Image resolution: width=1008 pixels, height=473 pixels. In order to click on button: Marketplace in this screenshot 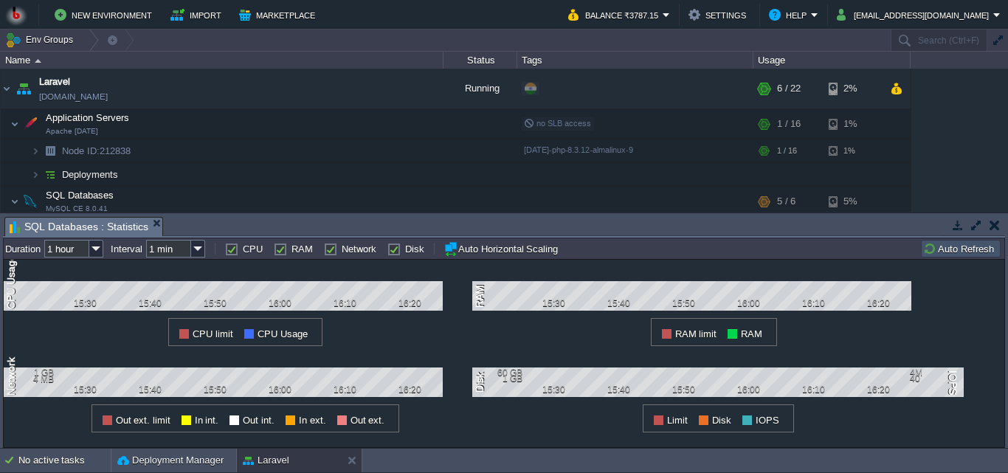, I will do `click(279, 15)`.